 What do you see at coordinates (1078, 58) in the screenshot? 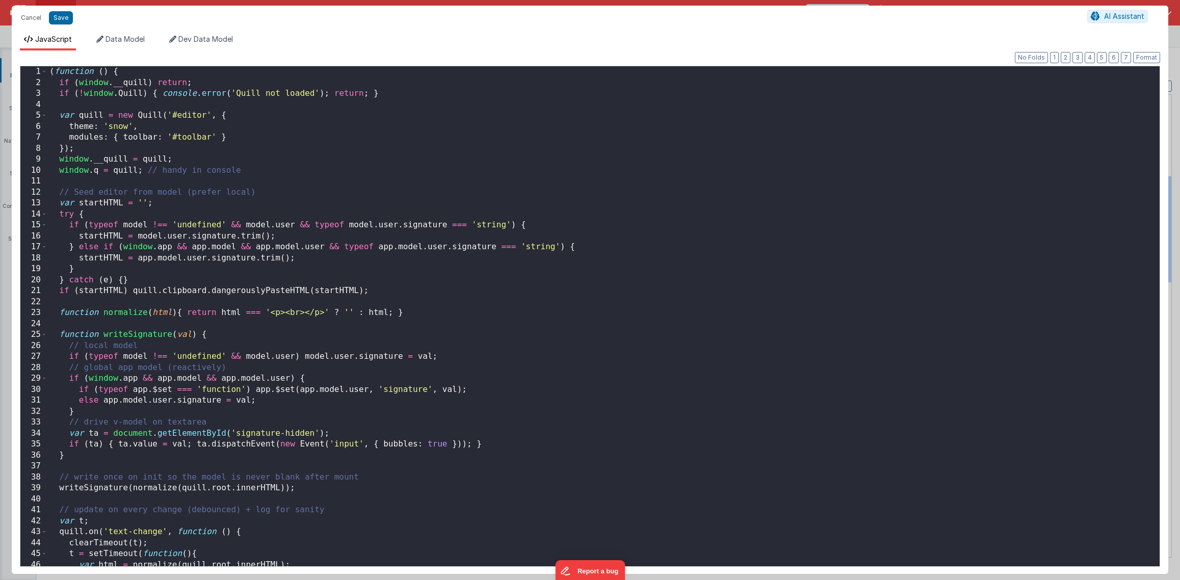
I see `button: 3` at bounding box center [1078, 58].